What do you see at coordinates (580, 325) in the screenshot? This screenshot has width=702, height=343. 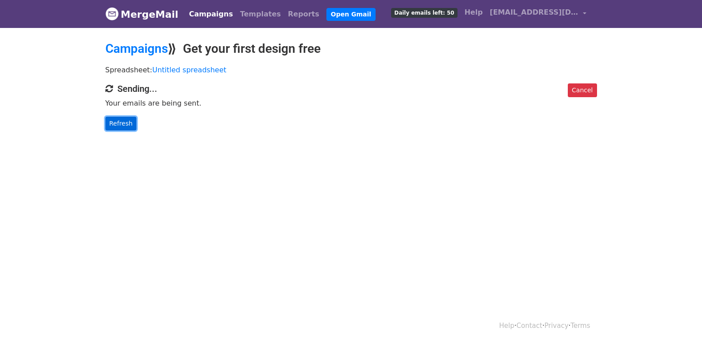 I see `a: Terms` at bounding box center [580, 325].